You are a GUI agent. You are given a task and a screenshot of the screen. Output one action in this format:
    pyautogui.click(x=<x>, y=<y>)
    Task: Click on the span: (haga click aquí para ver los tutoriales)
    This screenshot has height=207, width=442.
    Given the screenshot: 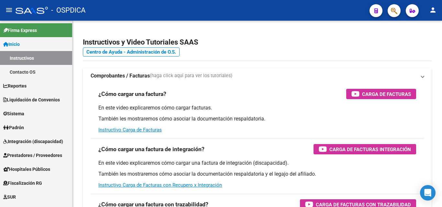 What is the action you would take?
    pyautogui.click(x=191, y=76)
    